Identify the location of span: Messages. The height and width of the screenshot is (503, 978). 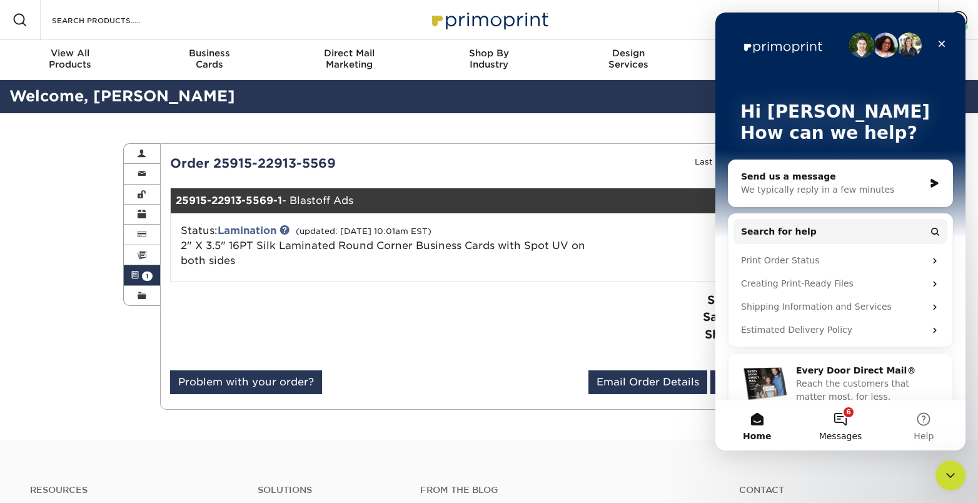
(125, 423).